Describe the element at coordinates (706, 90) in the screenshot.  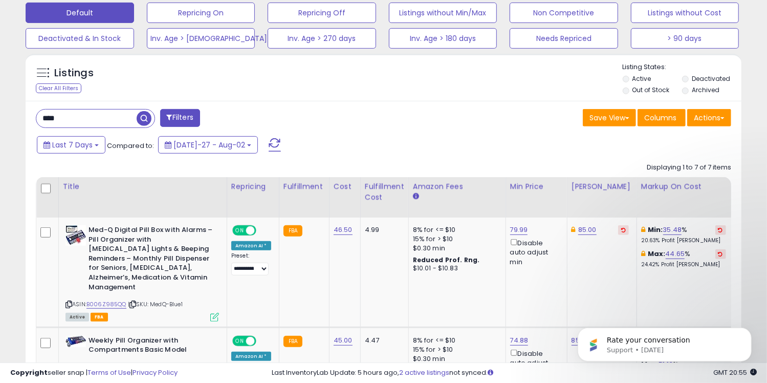
I see `label: Archived` at that location.